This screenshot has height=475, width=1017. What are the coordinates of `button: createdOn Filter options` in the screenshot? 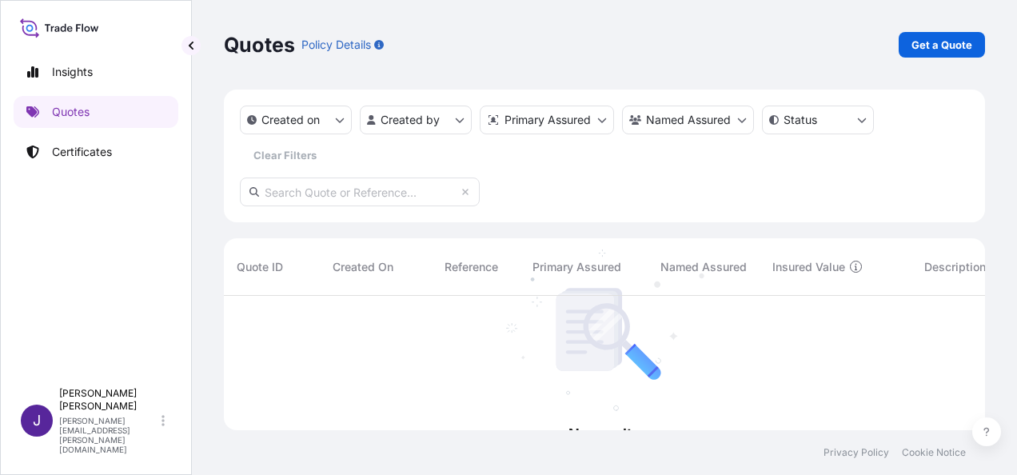 It's located at (296, 120).